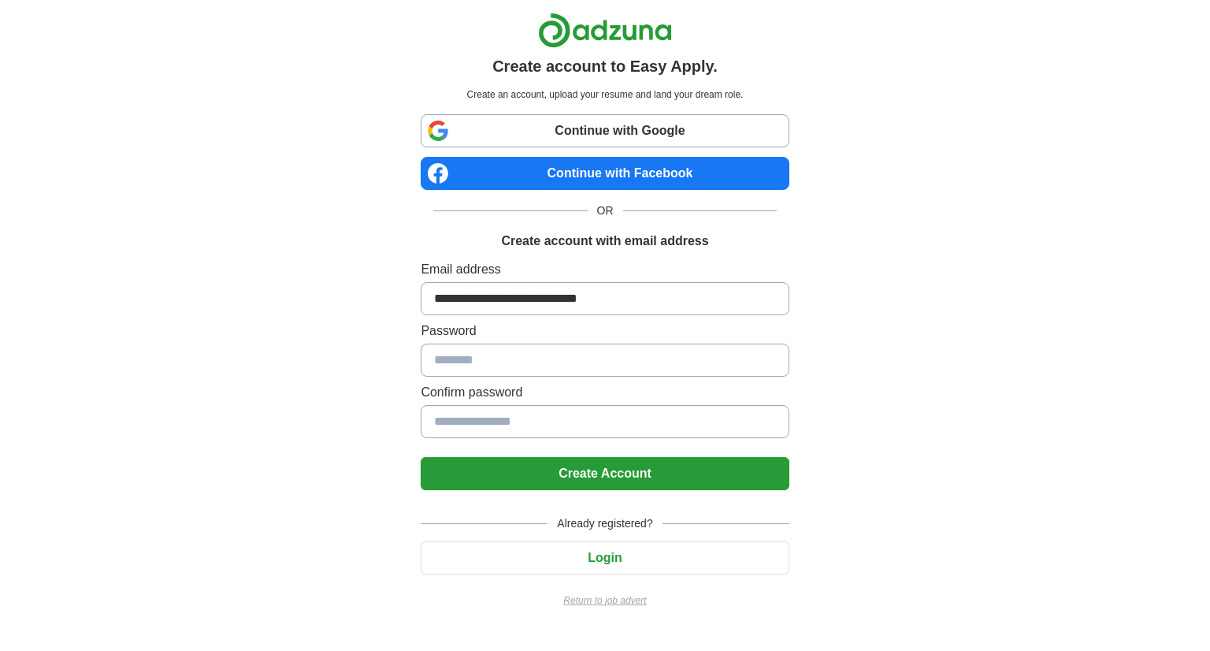 The width and height of the screenshot is (1210, 651). What do you see at coordinates (604, 331) in the screenshot?
I see `label: Password` at bounding box center [604, 331].